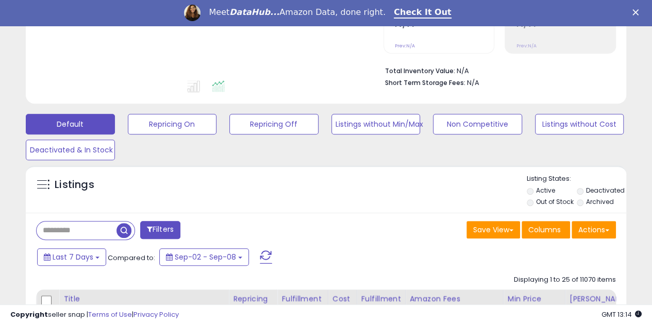 This screenshot has height=325, width=652. Describe the element at coordinates (454, 299) in the screenshot. I see `div: Amazon Fees` at that location.